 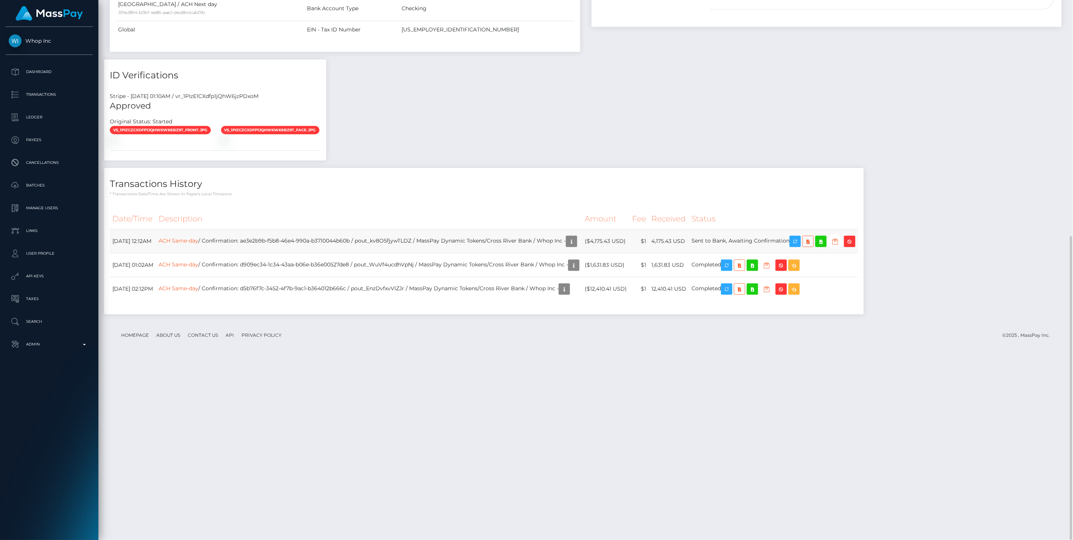 What do you see at coordinates (262, 335) in the screenshot?
I see `a: Privacy Policy` at bounding box center [262, 335].